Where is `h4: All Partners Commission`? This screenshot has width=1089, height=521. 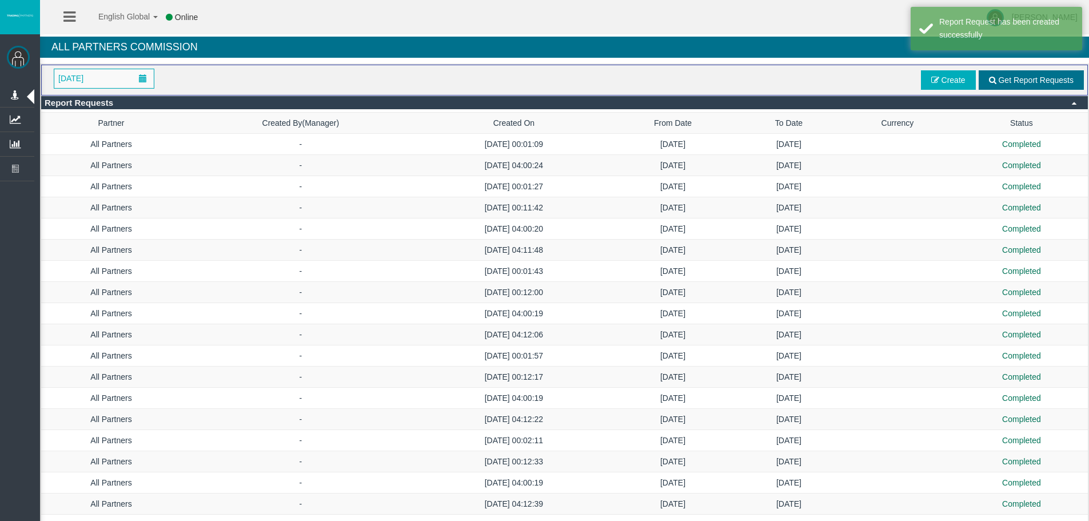 h4: All Partners Commission is located at coordinates (564, 47).